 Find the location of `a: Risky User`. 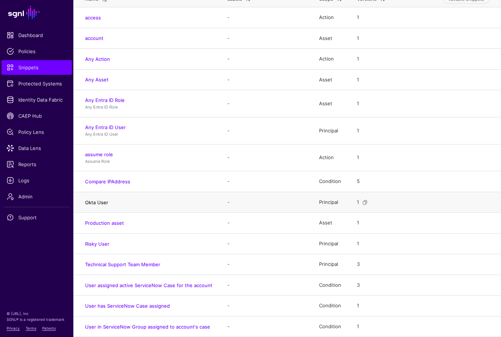

a: Risky User is located at coordinates (97, 244).